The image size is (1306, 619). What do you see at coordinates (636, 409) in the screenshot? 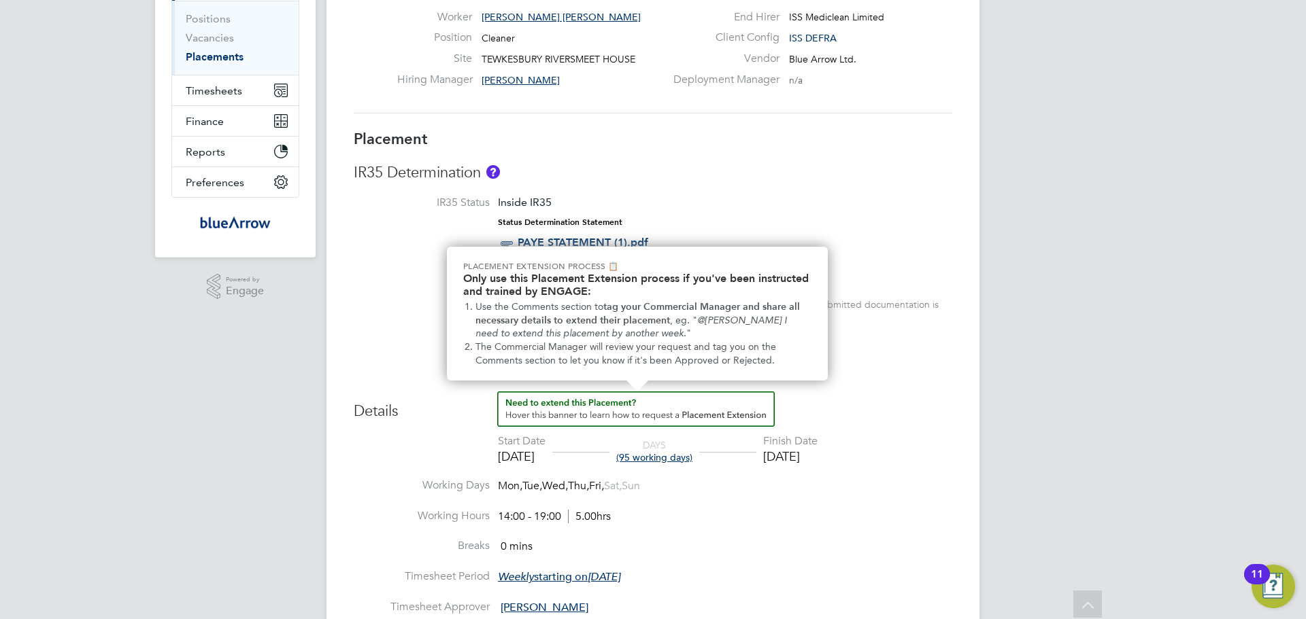
I see `button: How to extend a Placement?` at bounding box center [636, 409].